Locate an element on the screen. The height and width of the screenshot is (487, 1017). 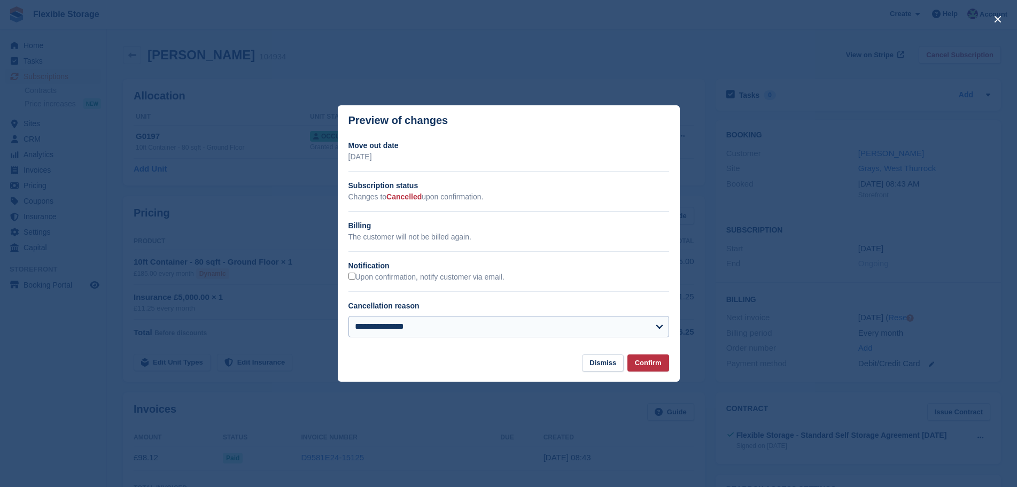
label: Upon confirmation, notify customer via email. is located at coordinates (427, 277).